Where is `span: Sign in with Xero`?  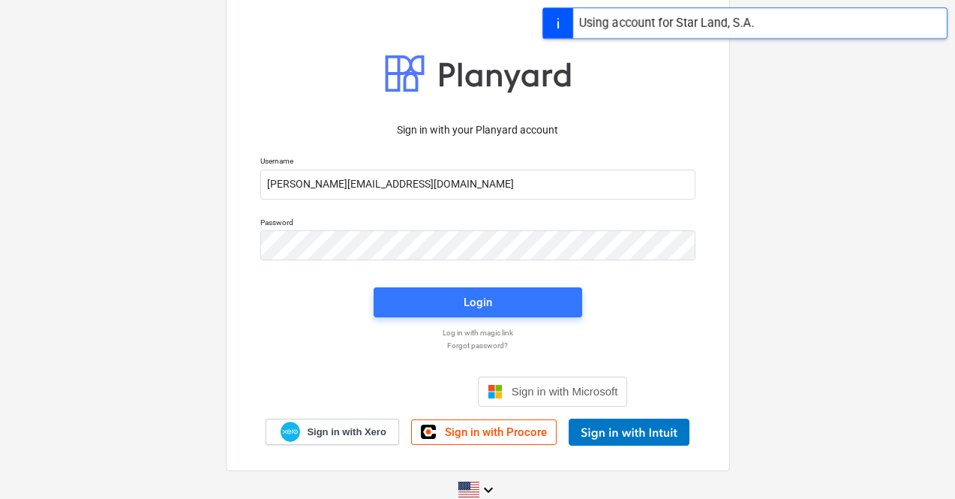 span: Sign in with Xero is located at coordinates (346, 432).